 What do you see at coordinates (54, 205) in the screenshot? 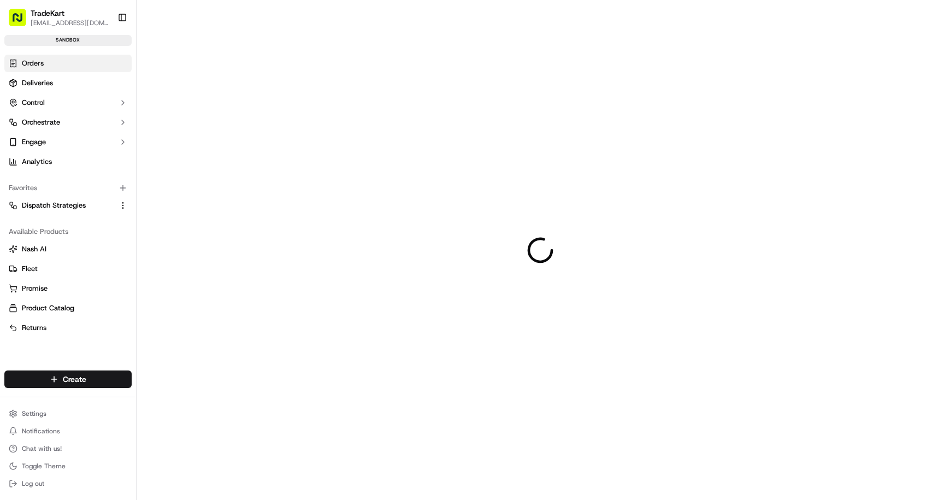
I see `span: Dispatch Strategies` at bounding box center [54, 205].